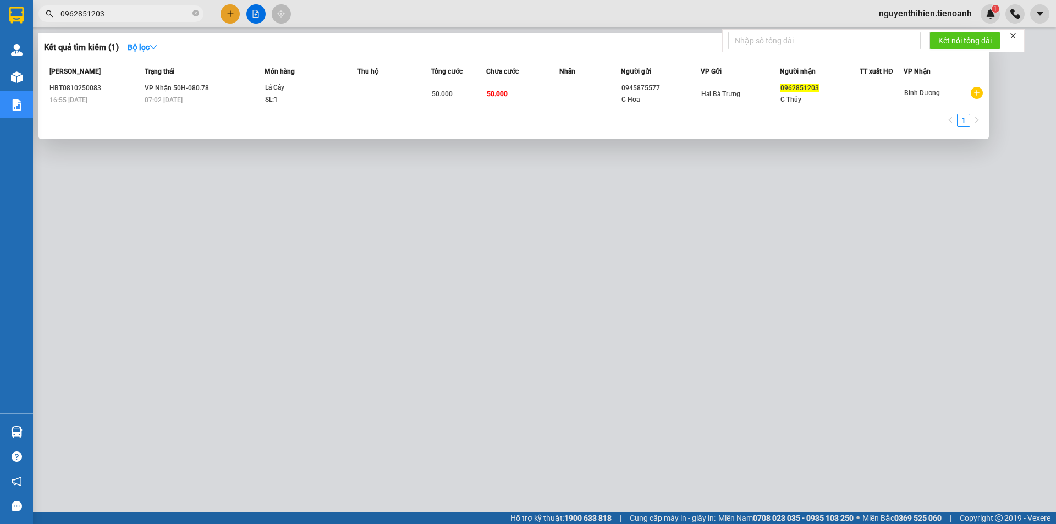 The height and width of the screenshot is (524, 1056). What do you see at coordinates (876, 71) in the screenshot?
I see `span: TT xuất HĐ` at bounding box center [876, 71].